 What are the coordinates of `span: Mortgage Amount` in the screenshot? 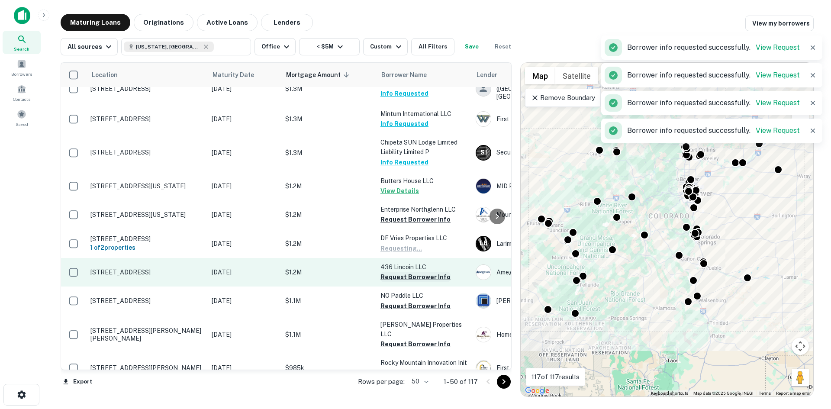 It's located at (319, 75).